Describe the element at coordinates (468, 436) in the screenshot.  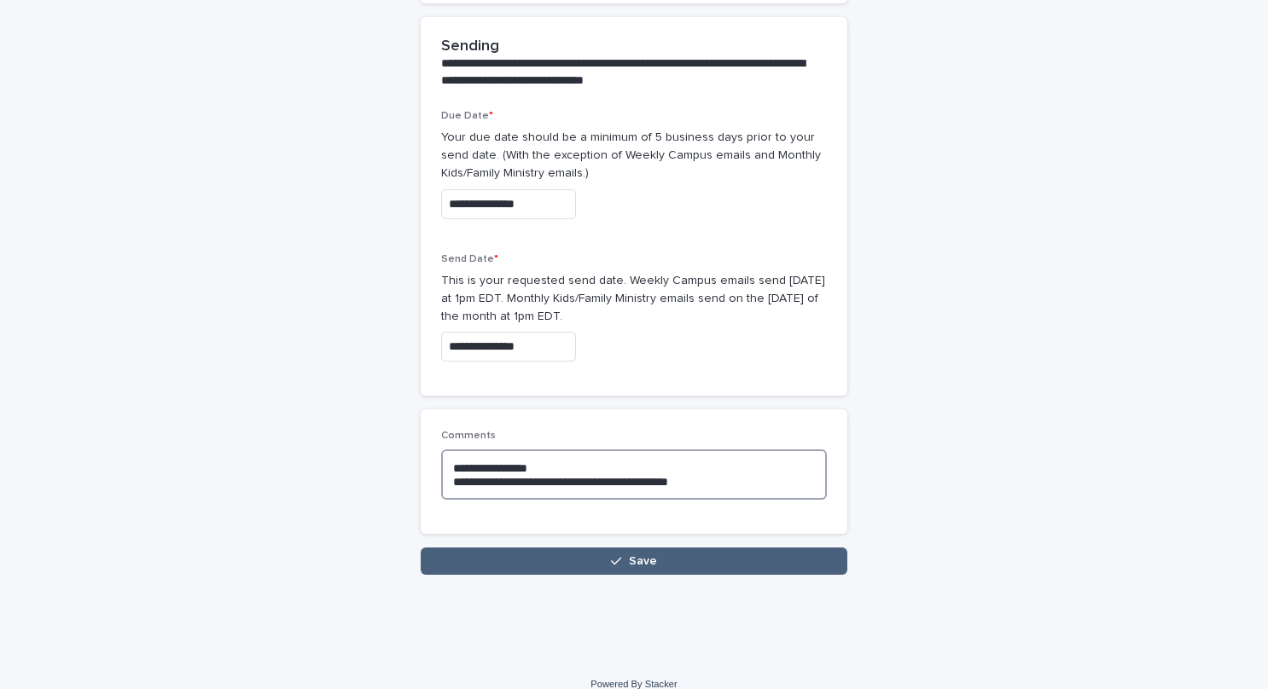
I see `span: Comments` at that location.